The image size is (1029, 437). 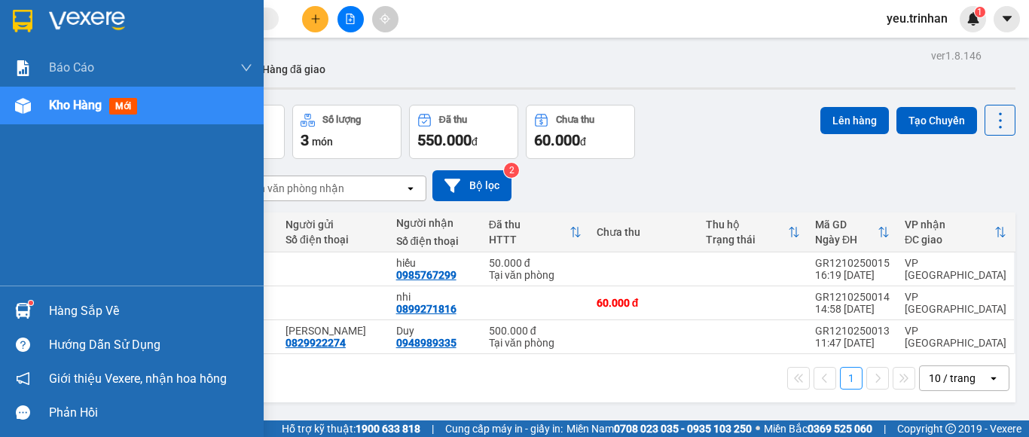 I want to click on li: 0983 44 7777, so click(x=147, y=80).